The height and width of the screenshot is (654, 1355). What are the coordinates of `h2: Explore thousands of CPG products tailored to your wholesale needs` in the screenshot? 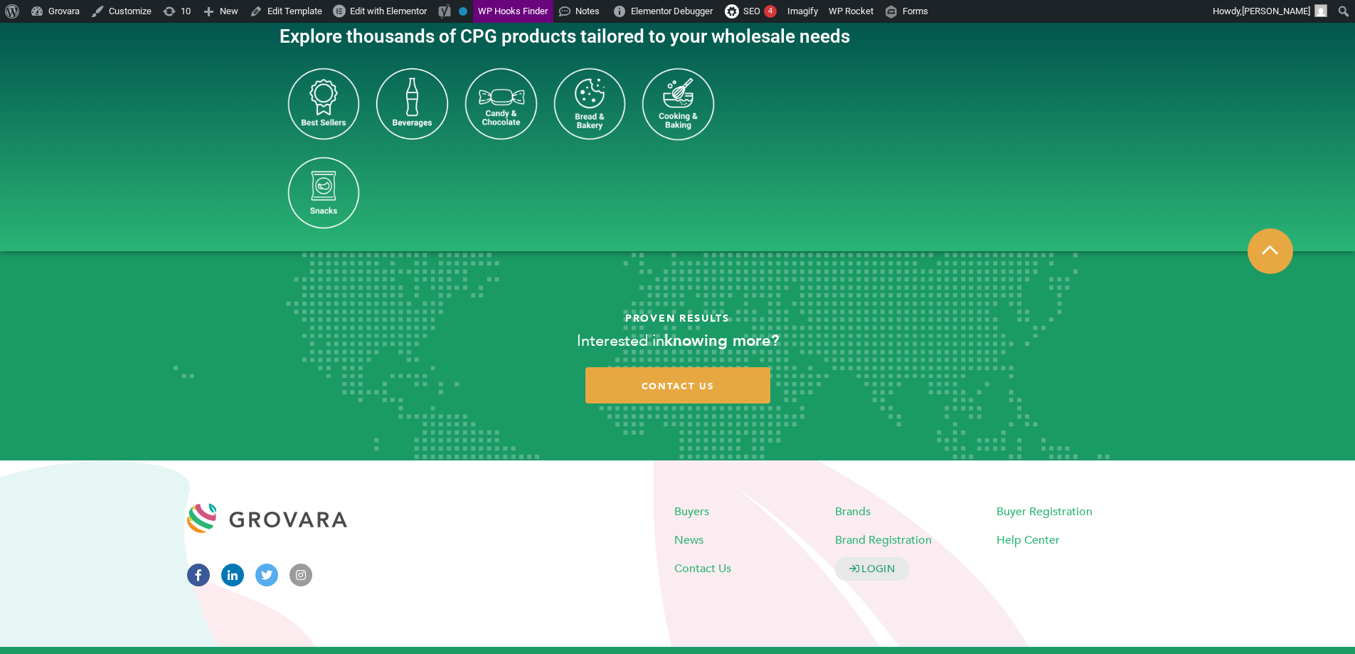 It's located at (674, 36).